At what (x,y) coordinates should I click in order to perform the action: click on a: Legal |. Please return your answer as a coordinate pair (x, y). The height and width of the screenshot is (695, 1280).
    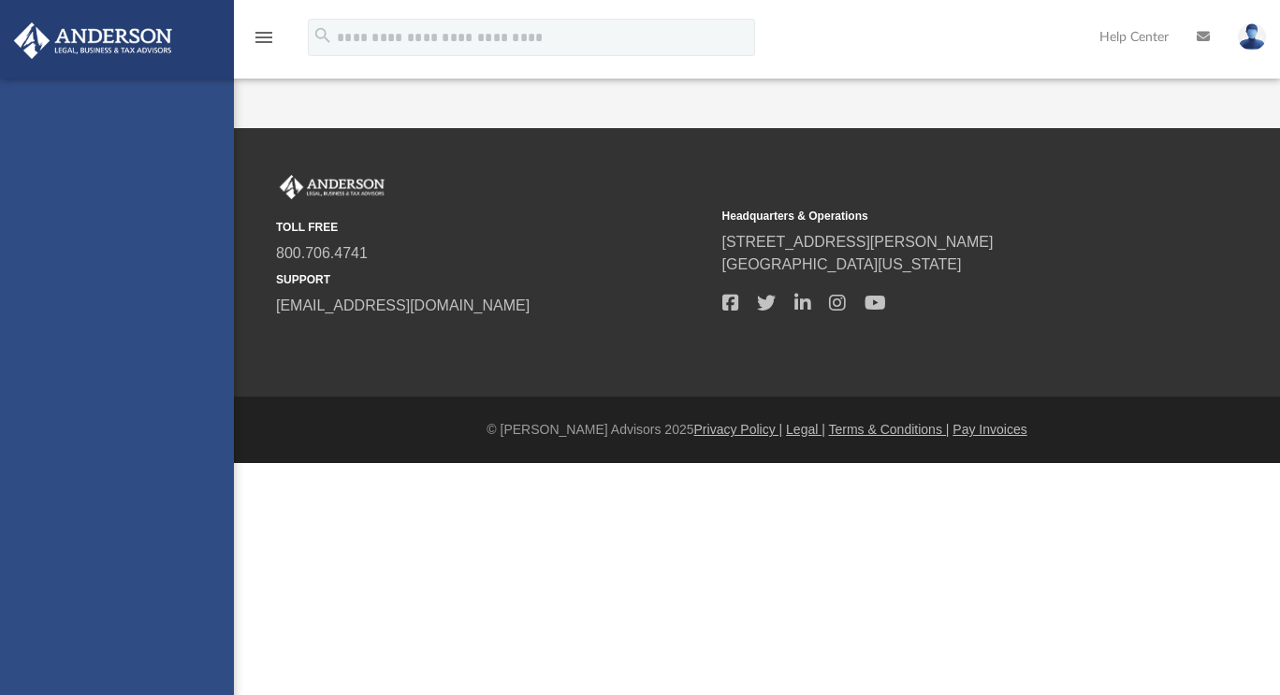
    Looking at the image, I should click on (806, 430).